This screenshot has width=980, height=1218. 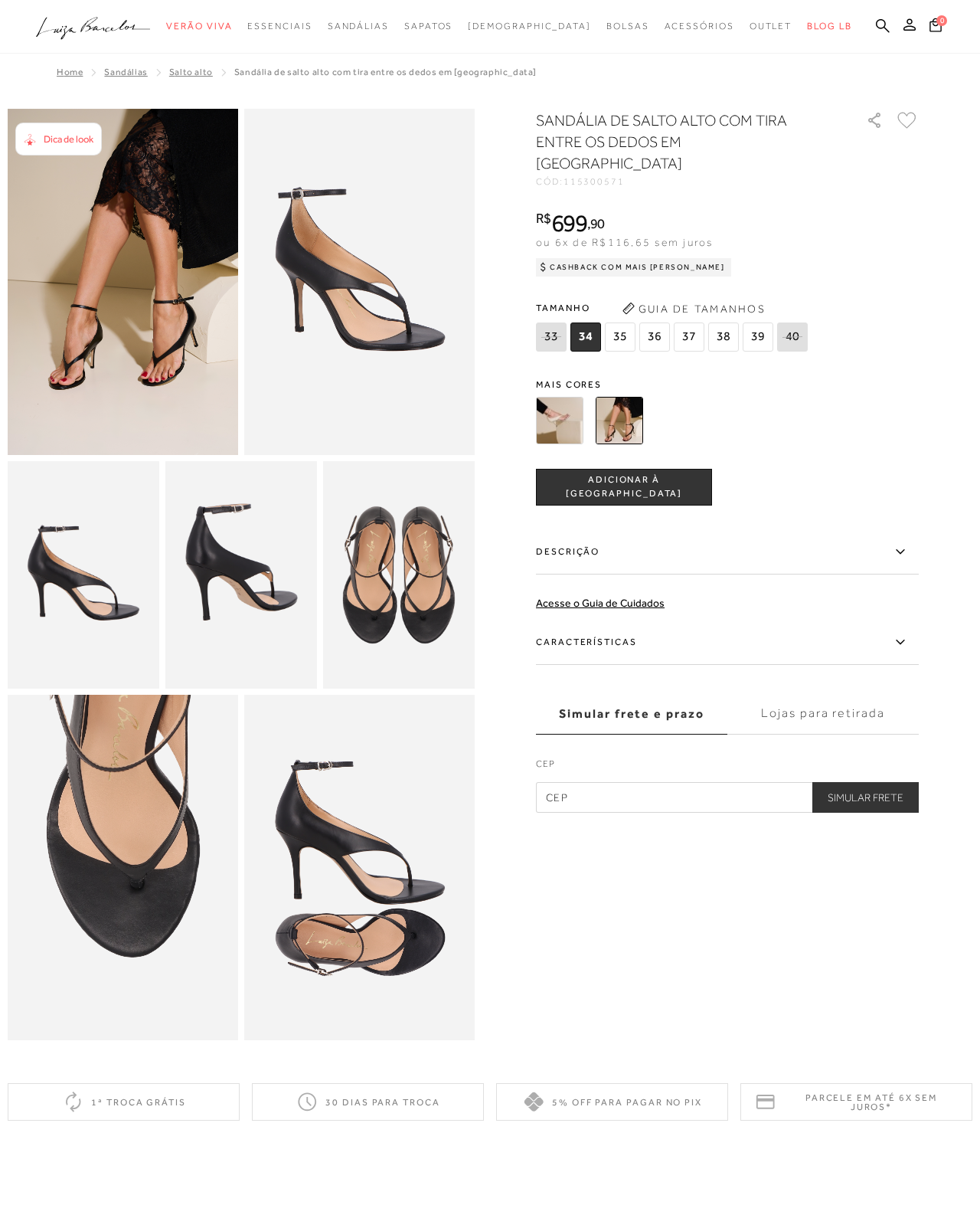 I want to click on span: SANDÁLIAS, so click(x=125, y=72).